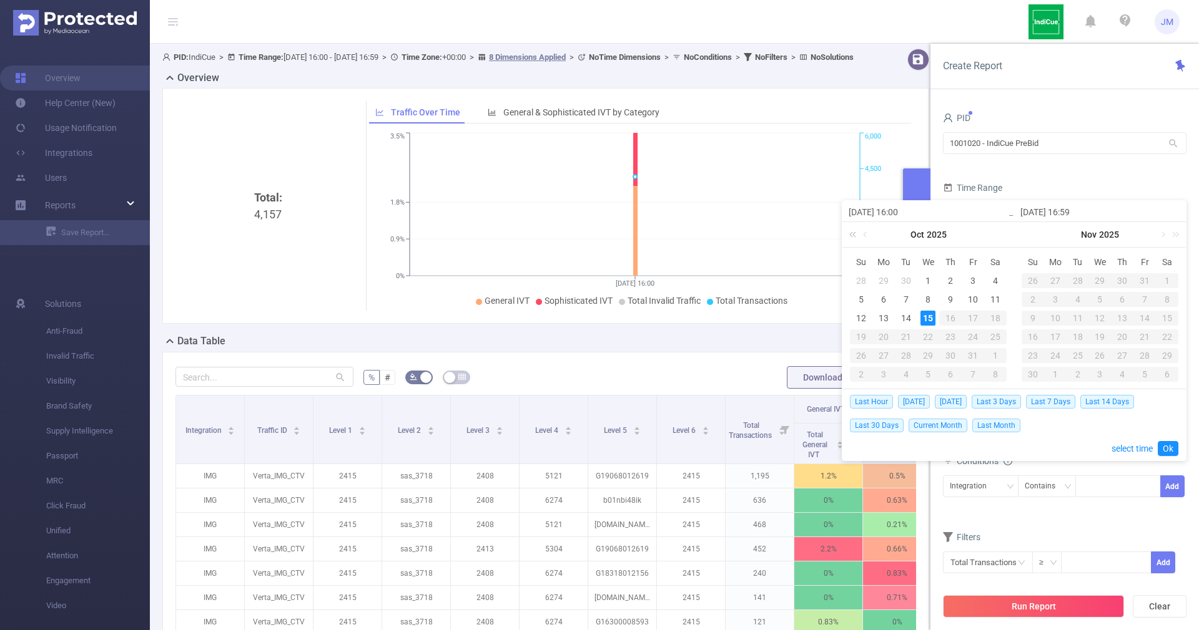  I want to click on span: Video, so click(98, 606).